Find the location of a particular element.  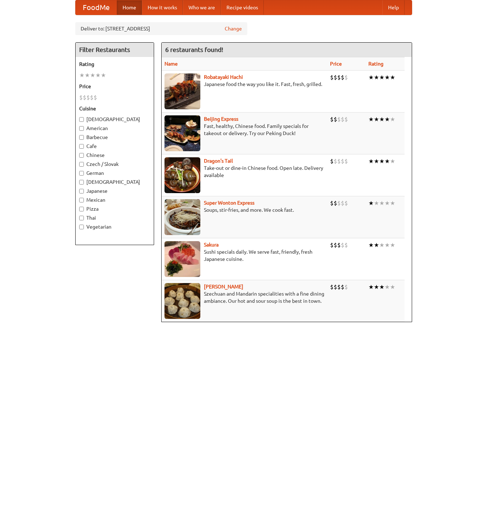

b: Dragon's Tail is located at coordinates (218, 161).